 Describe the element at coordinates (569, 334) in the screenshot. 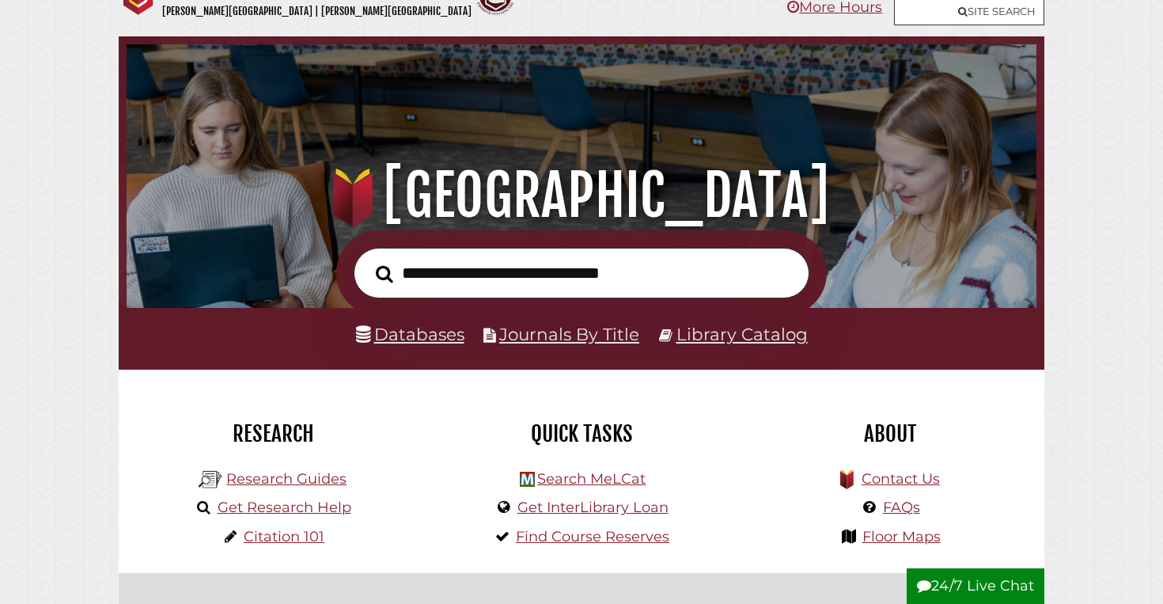

I see `a: Journals By Title` at that location.